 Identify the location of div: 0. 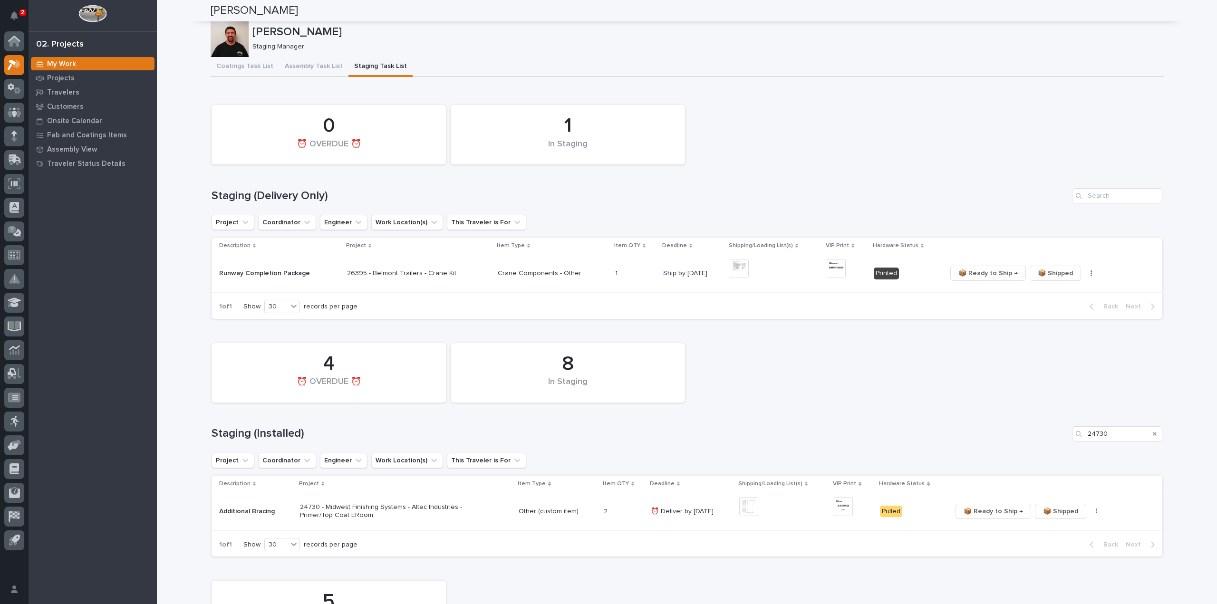
(328, 126).